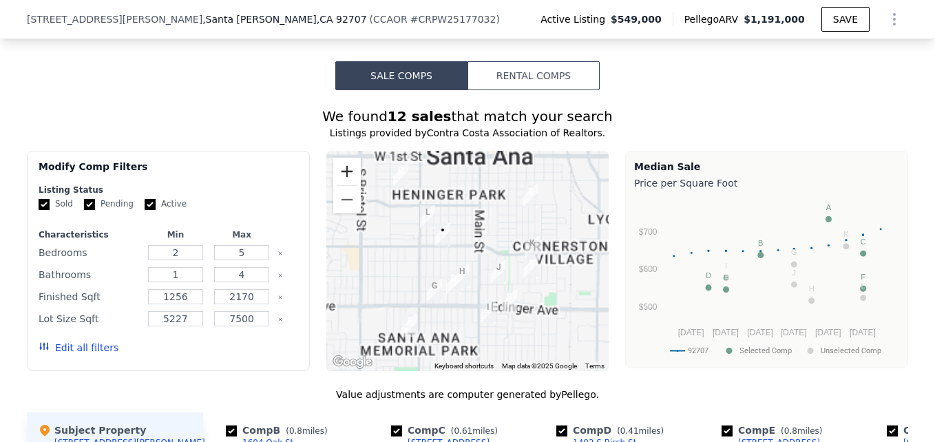 The height and width of the screenshot is (442, 935). Describe the element at coordinates (347, 200) in the screenshot. I see `button: Zoom out` at that location.